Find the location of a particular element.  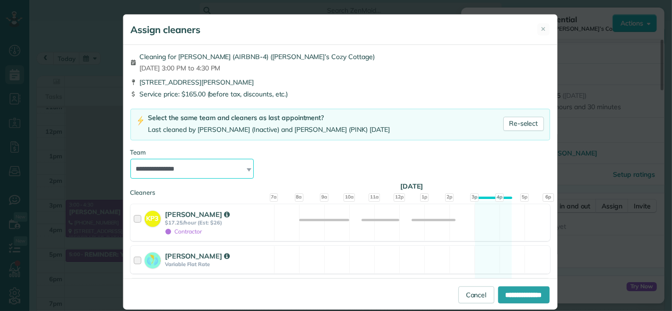

strong: $17.25/hour (Est: $26) is located at coordinates (218, 223).